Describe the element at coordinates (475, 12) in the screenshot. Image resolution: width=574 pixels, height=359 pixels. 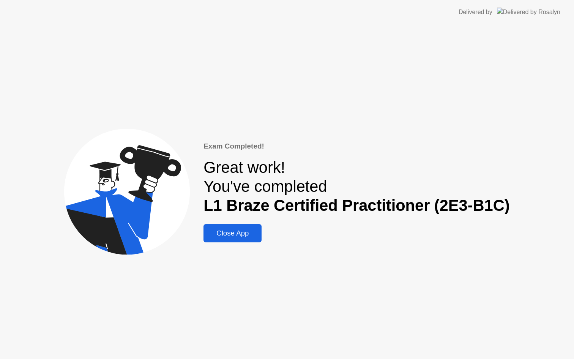
I see `div: Delivered by` at that location.